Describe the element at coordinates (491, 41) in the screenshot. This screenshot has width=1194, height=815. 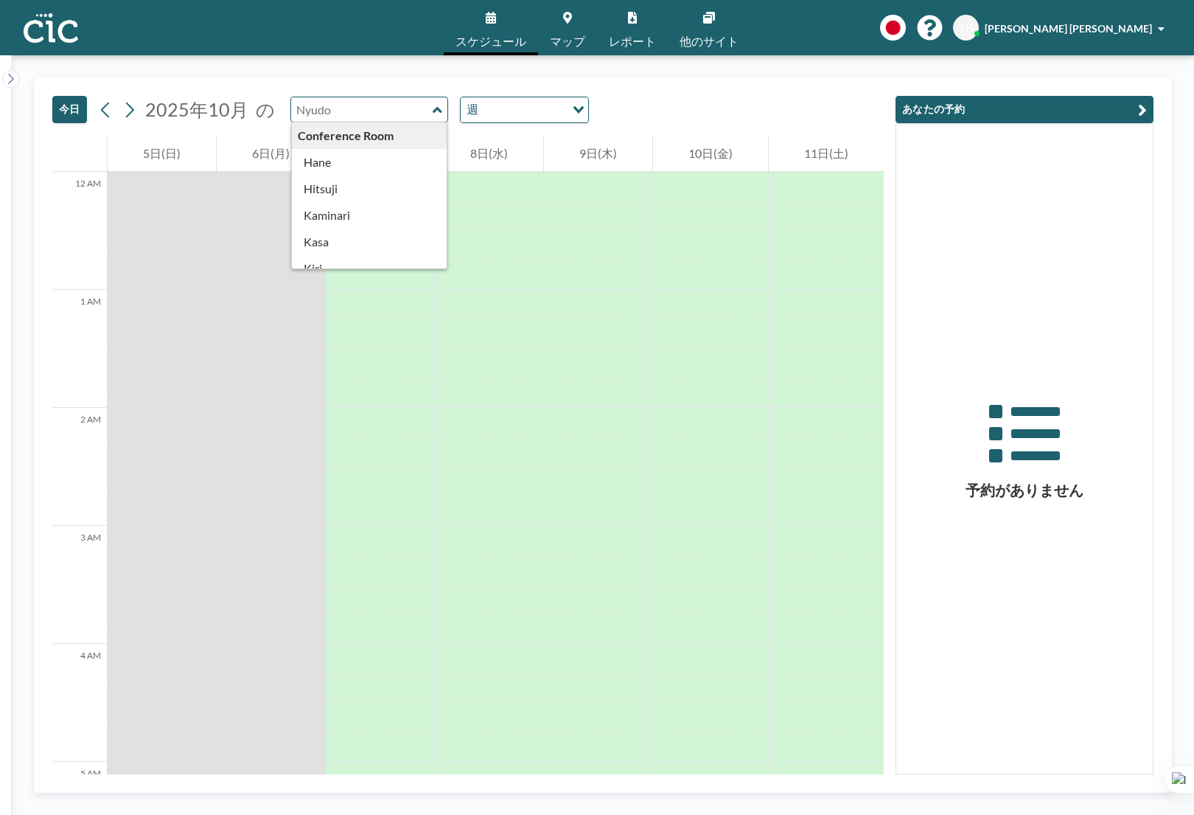
I see `span: スケジュール` at that location.